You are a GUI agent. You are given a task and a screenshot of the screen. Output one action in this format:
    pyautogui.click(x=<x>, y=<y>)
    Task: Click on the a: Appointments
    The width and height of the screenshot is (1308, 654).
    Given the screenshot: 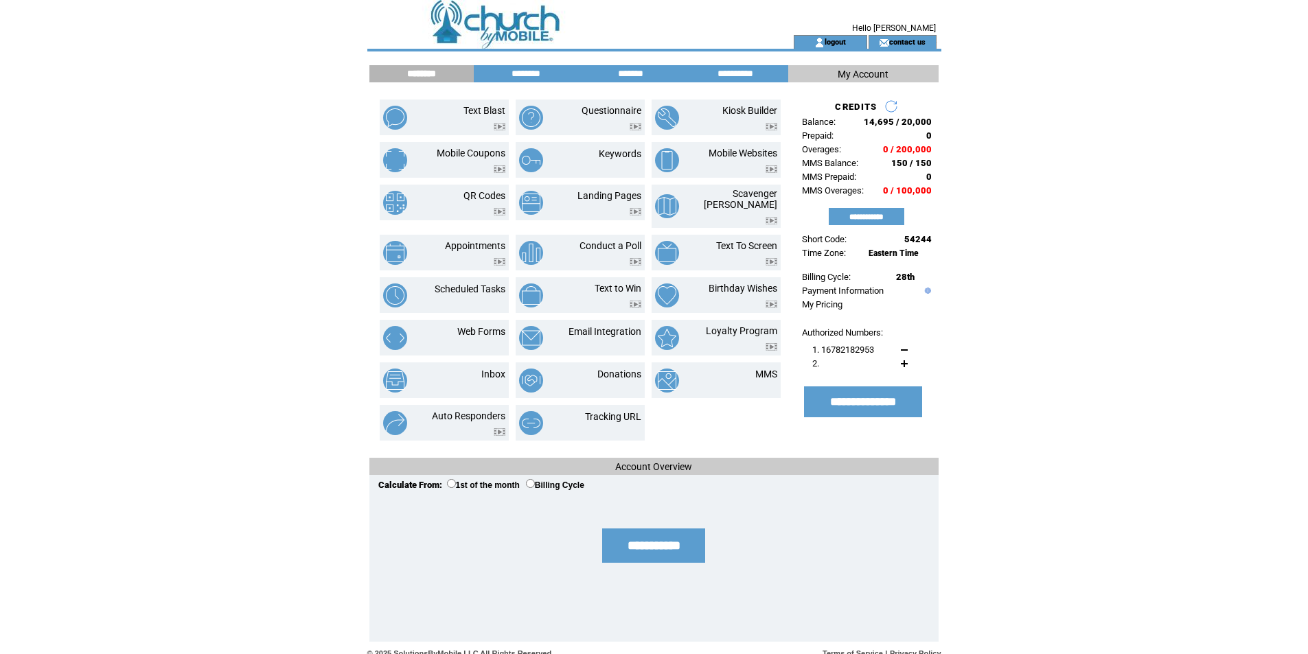 What is the action you would take?
    pyautogui.click(x=475, y=246)
    